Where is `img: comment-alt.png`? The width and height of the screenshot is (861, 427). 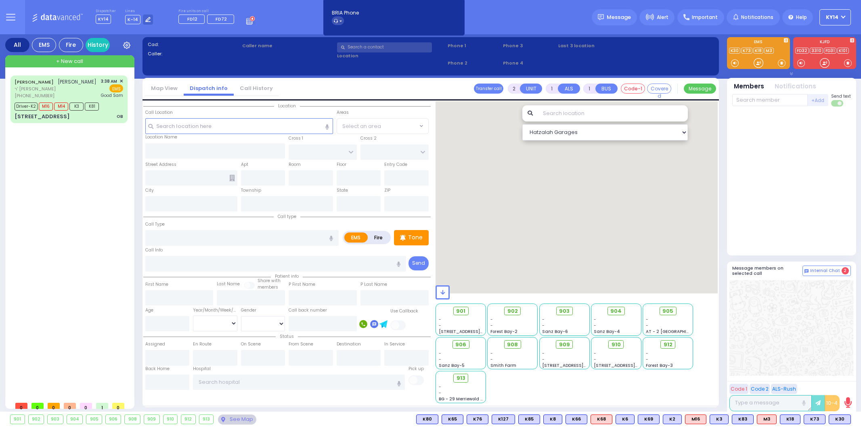
img: comment-alt.png is located at coordinates (806, 271).